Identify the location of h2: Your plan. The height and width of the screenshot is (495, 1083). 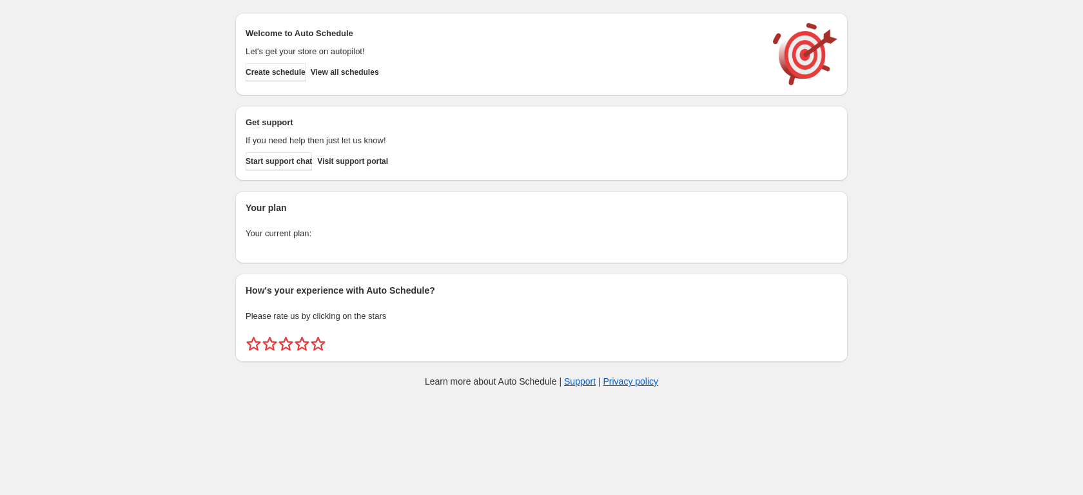
(542, 208).